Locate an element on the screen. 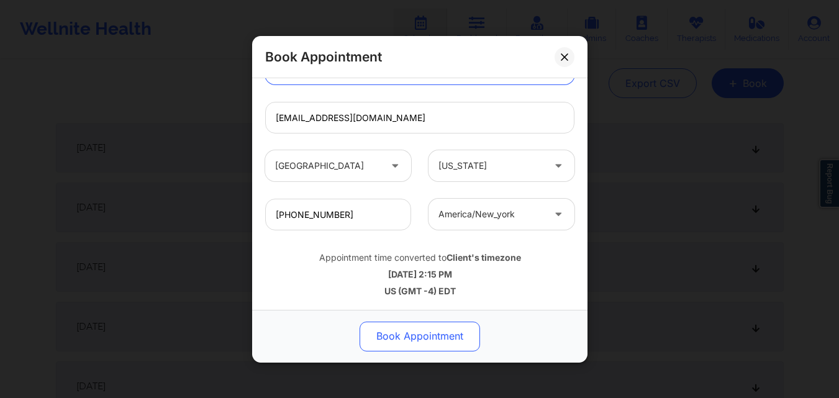  div: america/new_york is located at coordinates (491, 214).